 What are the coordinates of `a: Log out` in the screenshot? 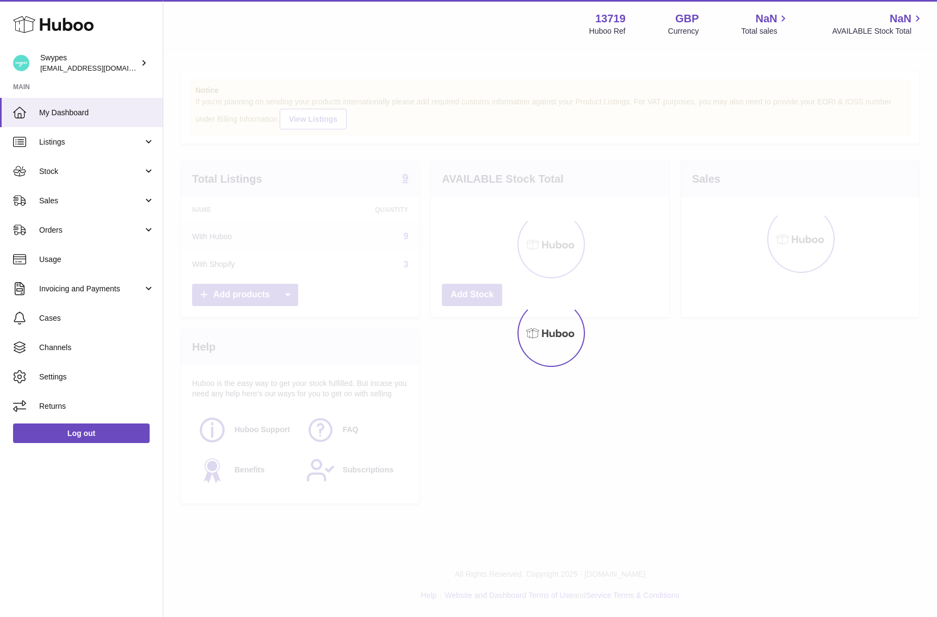 It's located at (81, 433).